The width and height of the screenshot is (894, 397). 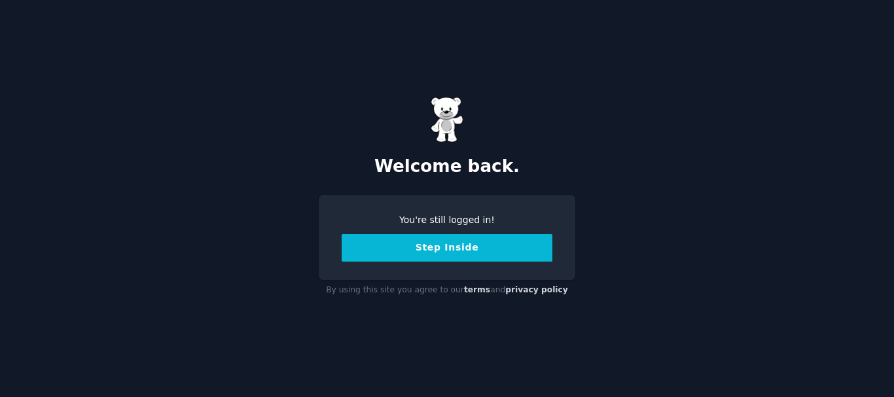 I want to click on a: privacy policy, so click(x=536, y=290).